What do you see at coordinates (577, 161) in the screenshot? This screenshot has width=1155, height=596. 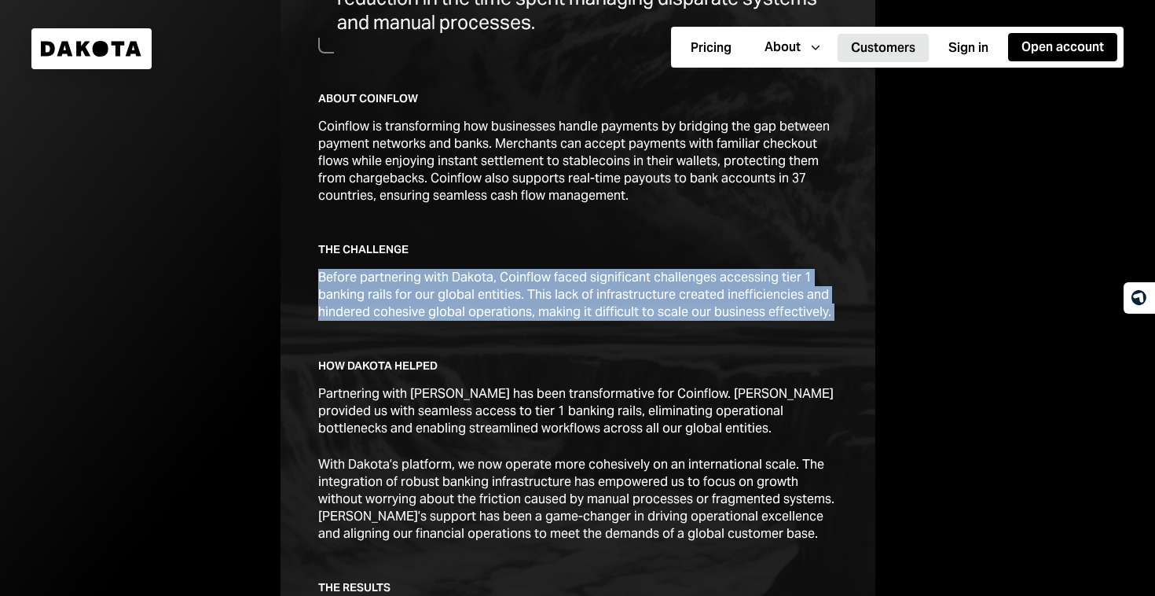 I see `div: Coinflow is transforming how businesses handle payments by bridging the gap between payment netwo...` at bounding box center [577, 161].